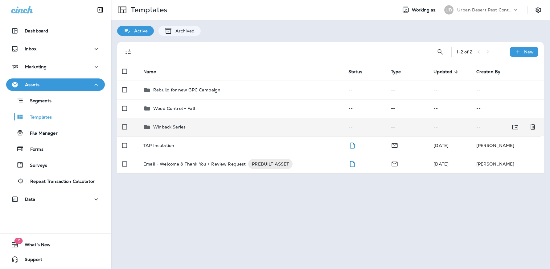  What do you see at coordinates (55, 244) in the screenshot?
I see `button: 19What's New` at bounding box center [55, 244].